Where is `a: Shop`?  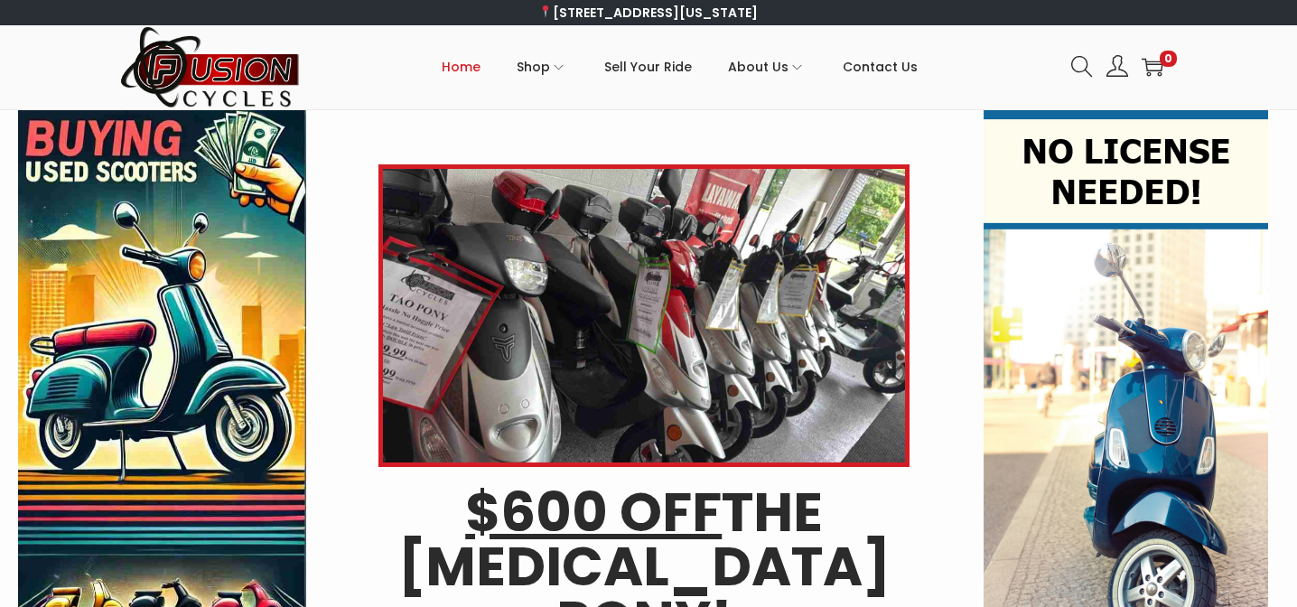 a: Shop is located at coordinates (542, 67).